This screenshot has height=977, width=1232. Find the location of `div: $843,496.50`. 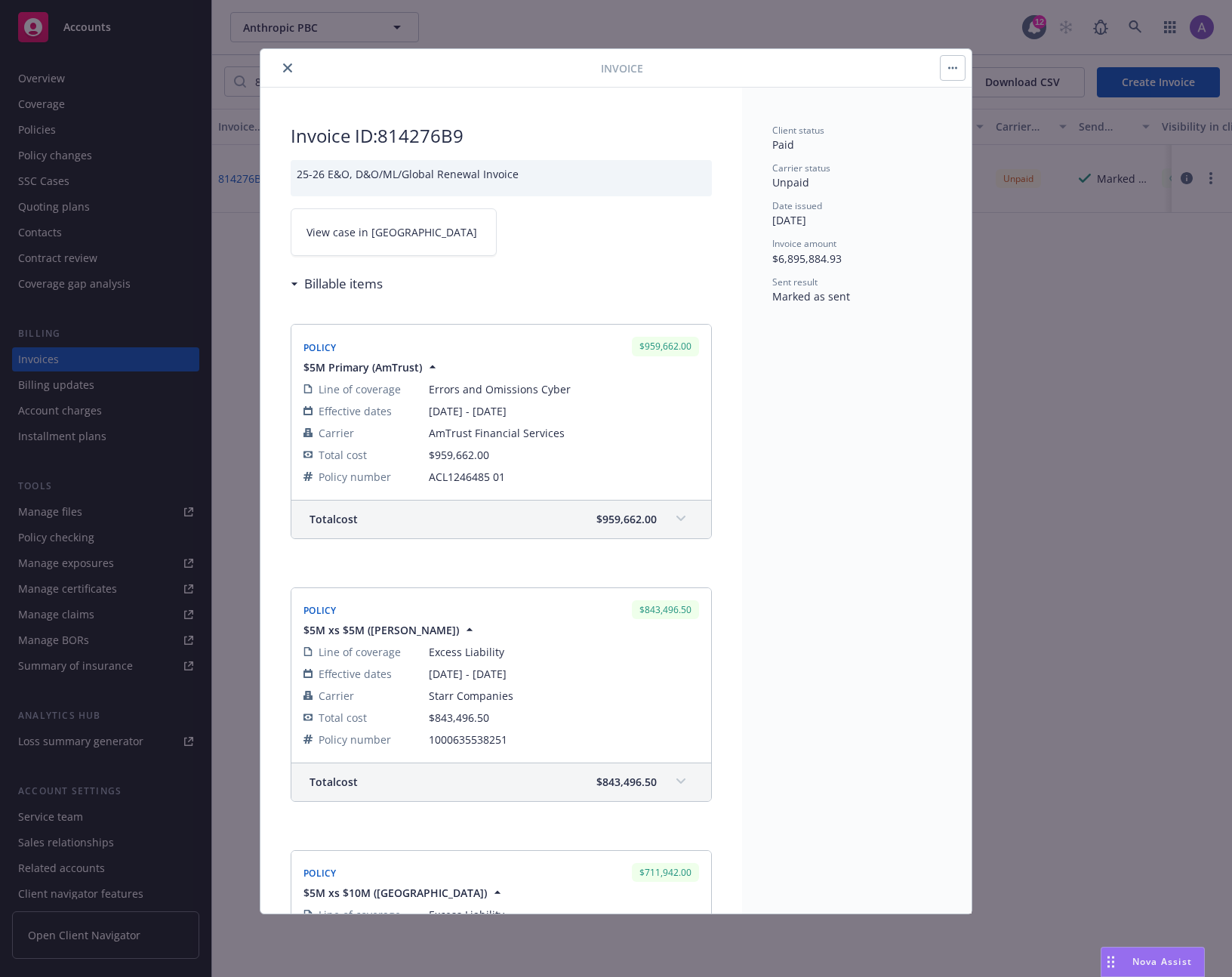

div: $843,496.50 is located at coordinates (665, 609).